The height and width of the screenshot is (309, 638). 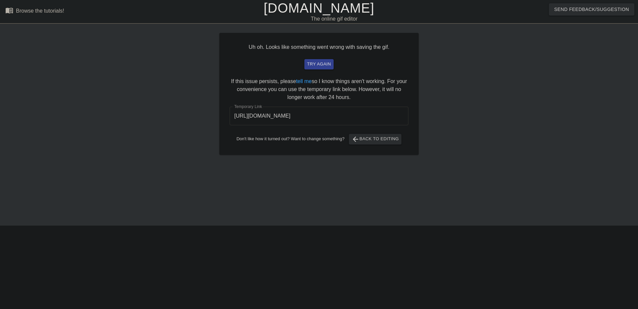 What do you see at coordinates (9, 10) in the screenshot?
I see `span: menu_book` at bounding box center [9, 10].